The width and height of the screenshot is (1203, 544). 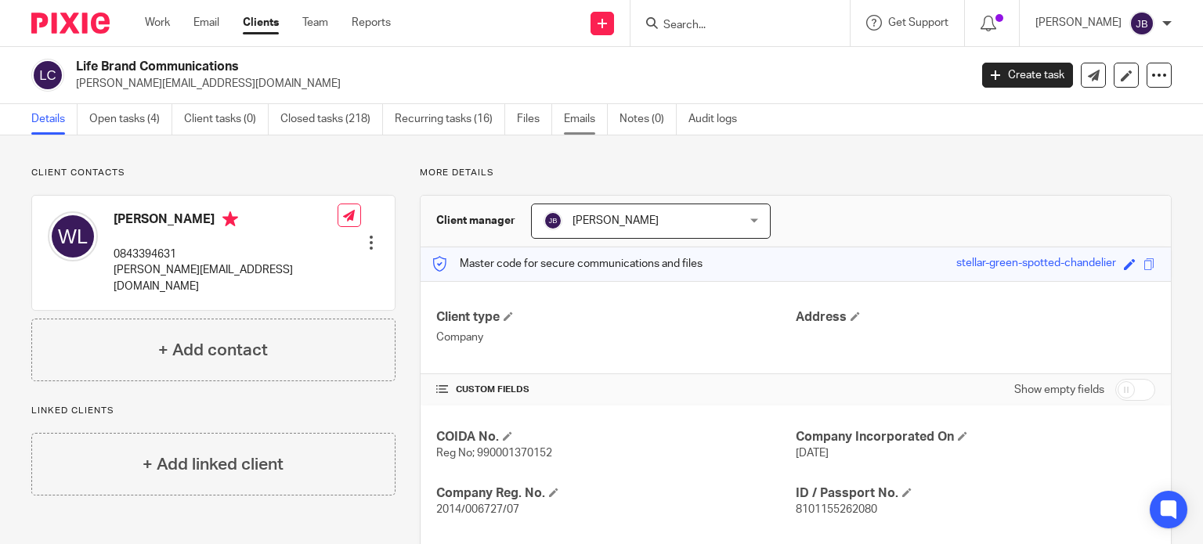 I want to click on span: Get Support, so click(x=918, y=23).